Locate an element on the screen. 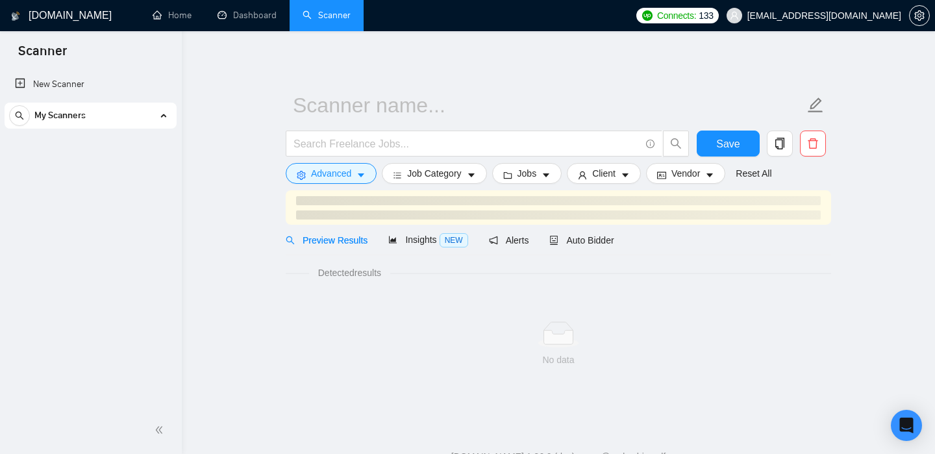 The image size is (935, 454). span: bars is located at coordinates (398, 175).